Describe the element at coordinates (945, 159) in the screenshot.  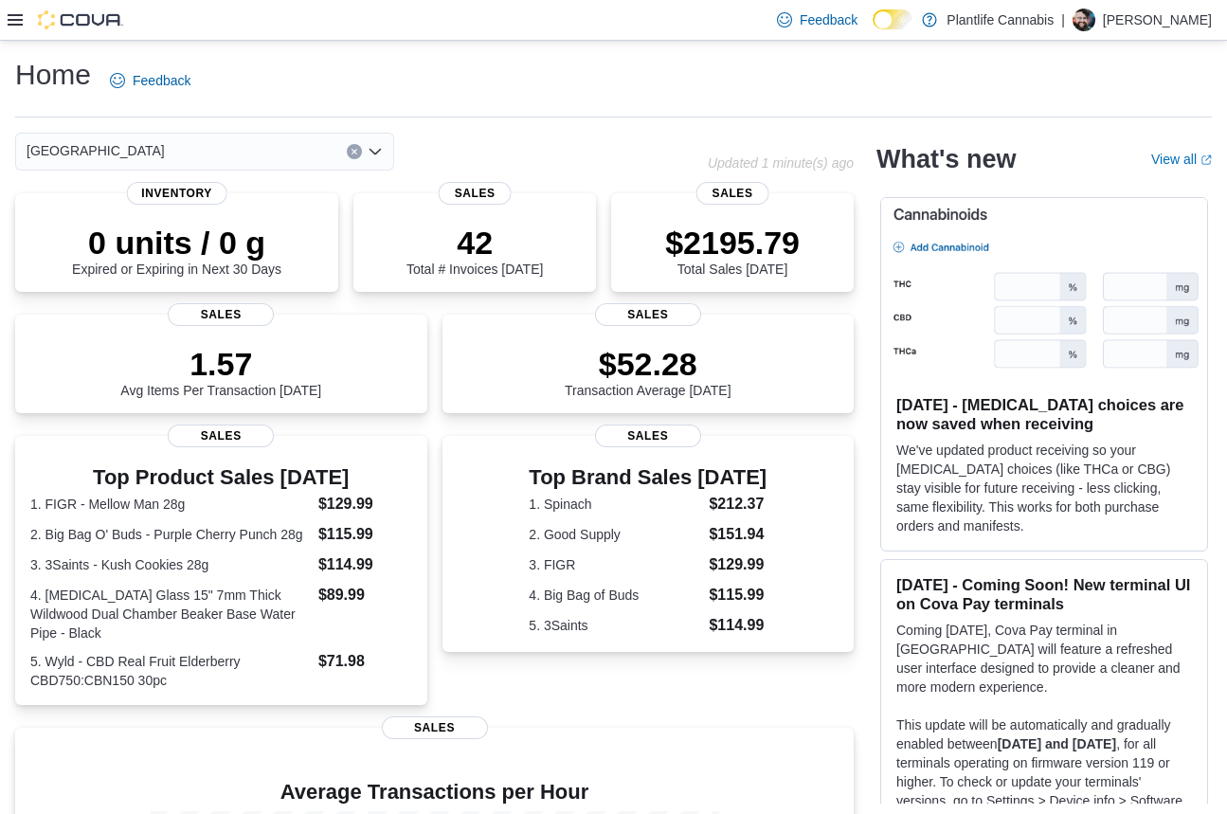
I see `h2: What's new` at that location.